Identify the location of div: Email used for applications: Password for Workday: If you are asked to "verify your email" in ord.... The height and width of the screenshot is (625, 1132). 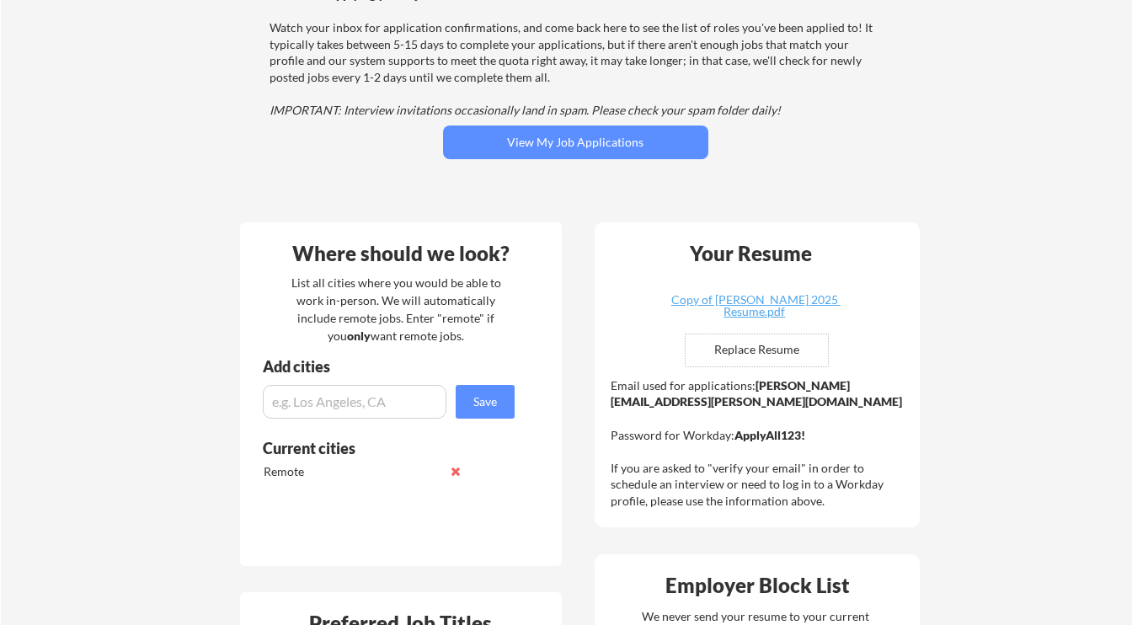
(759, 443).